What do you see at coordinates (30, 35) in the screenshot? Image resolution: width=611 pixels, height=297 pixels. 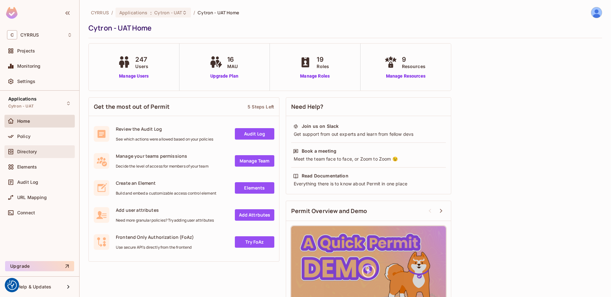 I see `span: Workspace: CYRRUS` at bounding box center [30, 35].